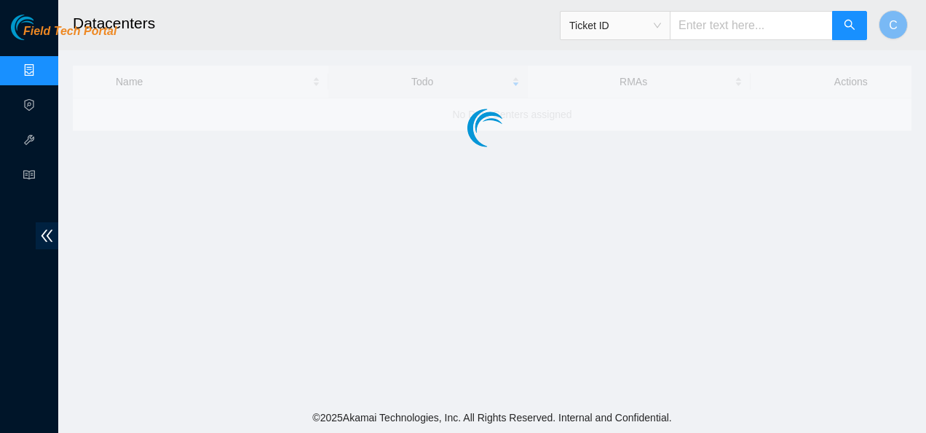 This screenshot has height=433, width=926. Describe the element at coordinates (615, 25) in the screenshot. I see `span: Ticket ID` at that location.